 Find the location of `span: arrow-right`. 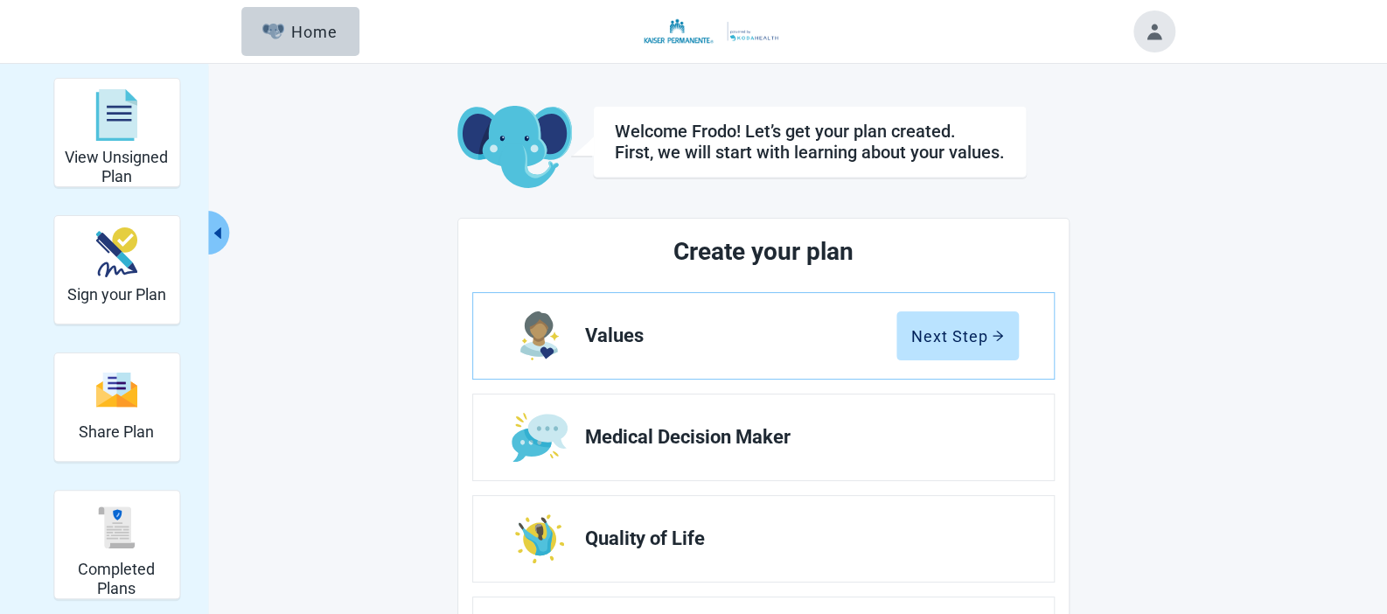

span: arrow-right is located at coordinates (998, 336).